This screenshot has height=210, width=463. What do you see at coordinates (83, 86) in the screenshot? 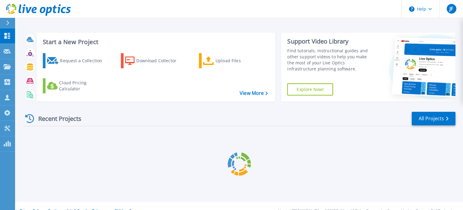
I see `div: Cloud Pricing Calculator` at bounding box center [83, 86].